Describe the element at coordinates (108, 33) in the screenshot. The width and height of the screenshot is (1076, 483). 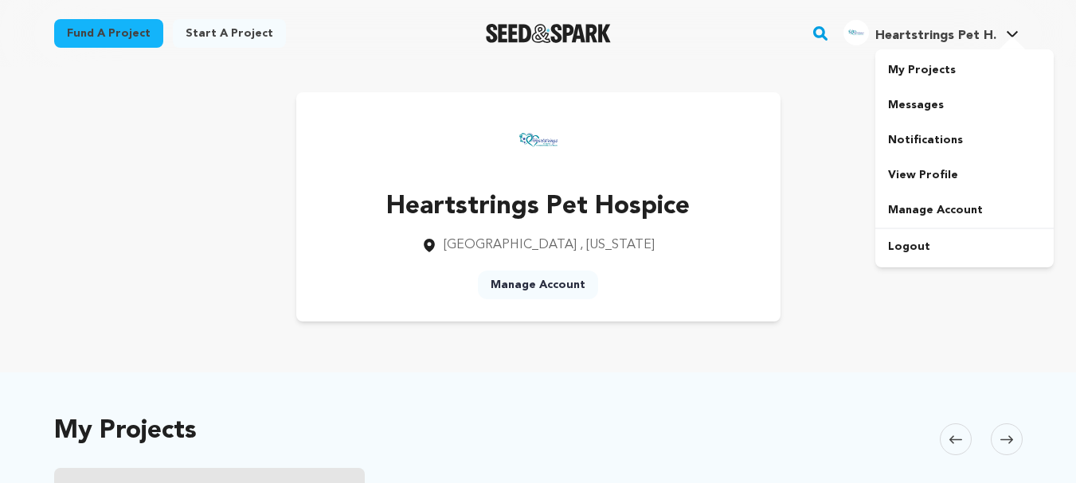
I see `a: Fund a project` at that location.